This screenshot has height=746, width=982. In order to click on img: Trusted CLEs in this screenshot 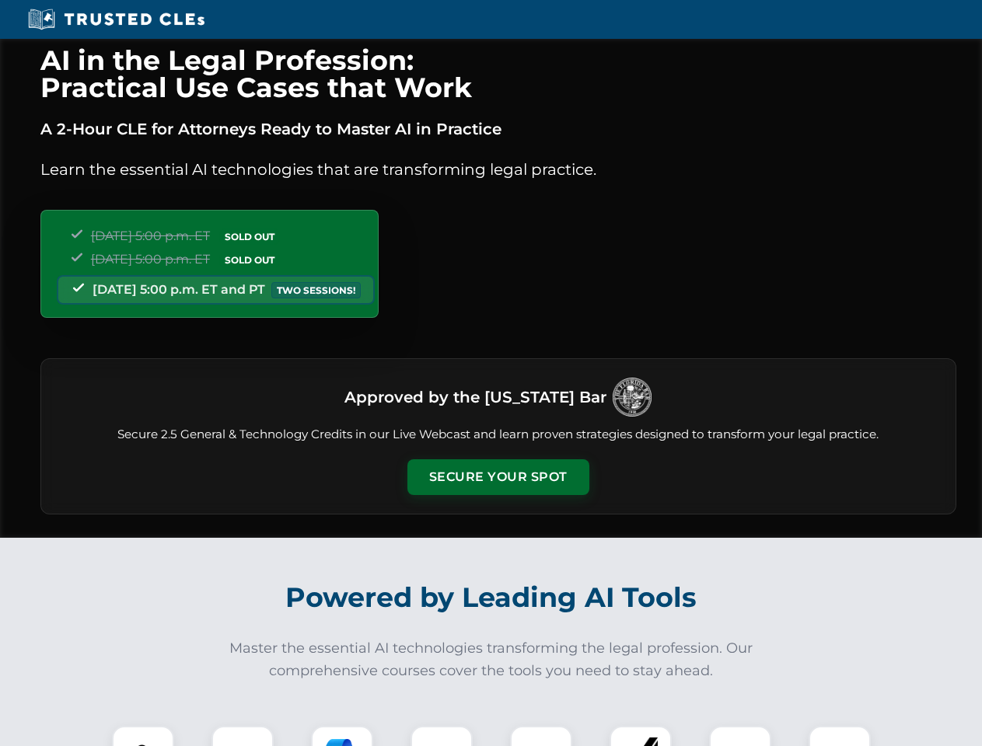, I will do `click(116, 19)`.